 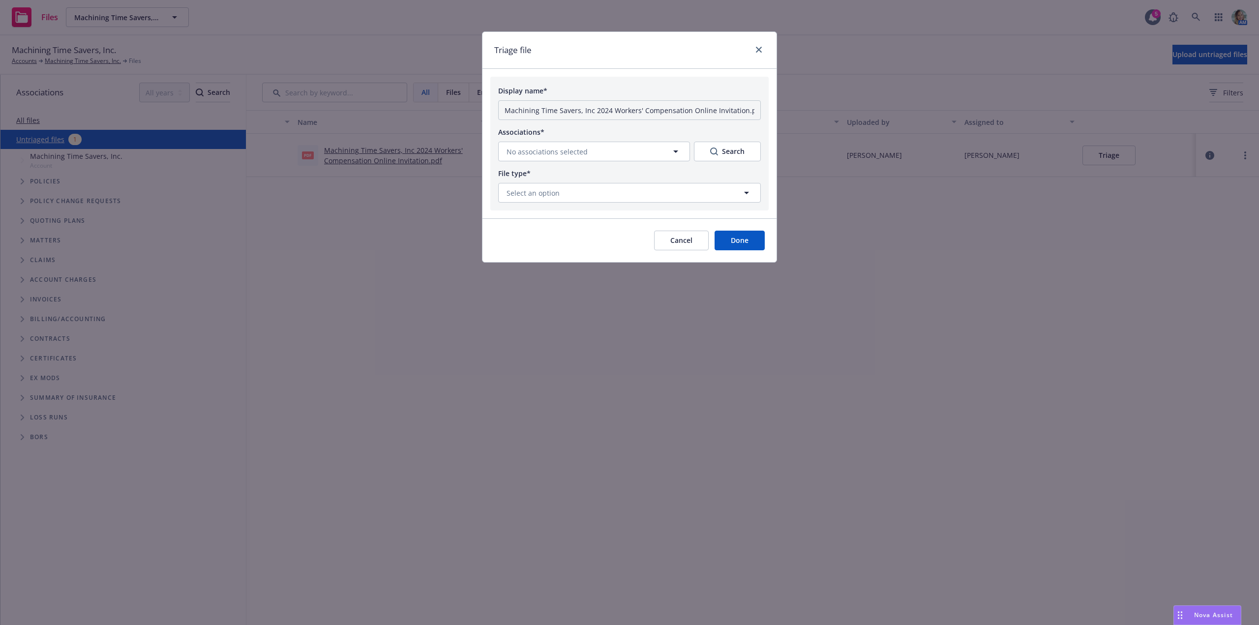 I want to click on button: Done, so click(x=740, y=241).